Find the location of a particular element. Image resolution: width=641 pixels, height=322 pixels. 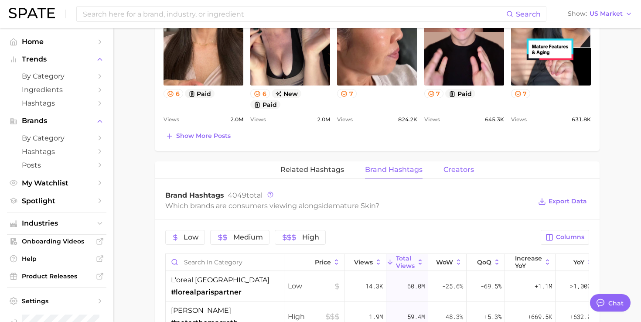

span: 4049 is located at coordinates (237, 195).